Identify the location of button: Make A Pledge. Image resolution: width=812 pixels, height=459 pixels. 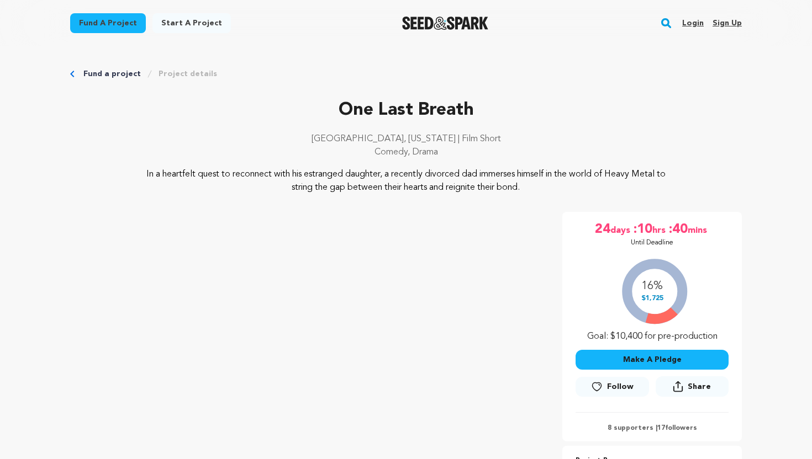
(652, 360).